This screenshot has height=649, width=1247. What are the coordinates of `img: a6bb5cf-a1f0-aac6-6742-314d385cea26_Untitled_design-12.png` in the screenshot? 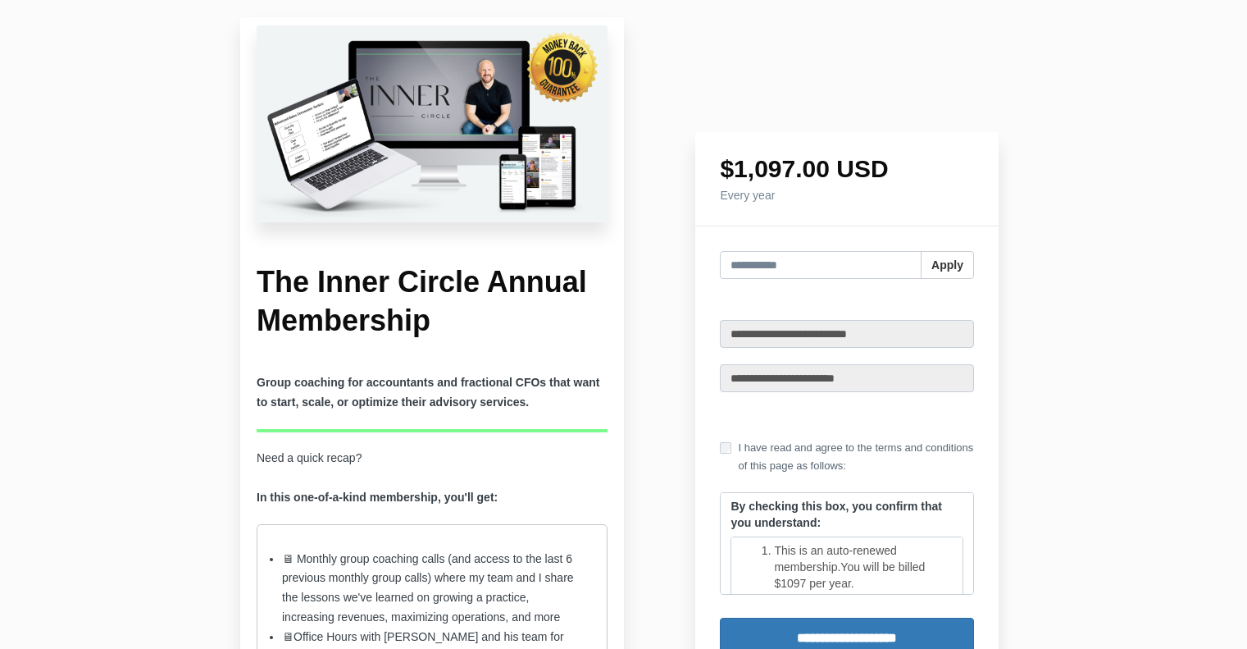 It's located at (432, 124).